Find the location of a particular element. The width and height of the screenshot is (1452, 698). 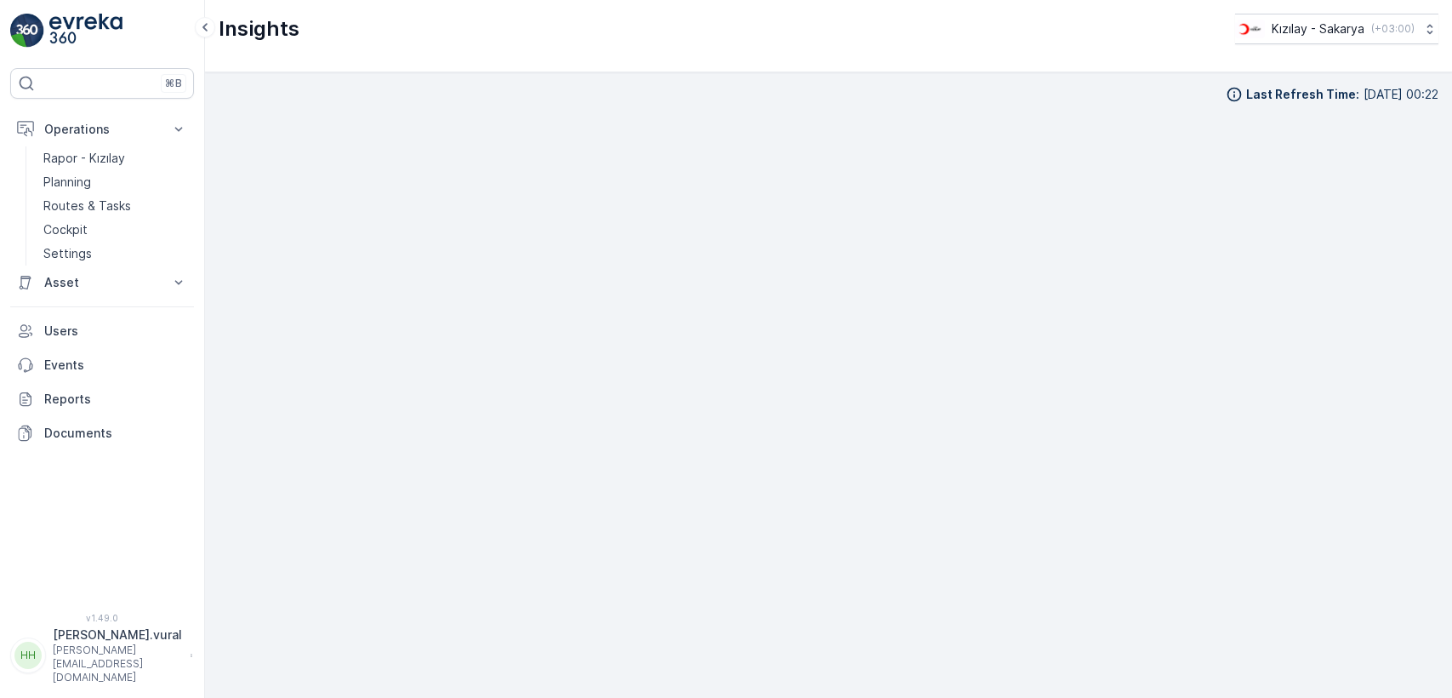

p: Users is located at coordinates (116, 331).